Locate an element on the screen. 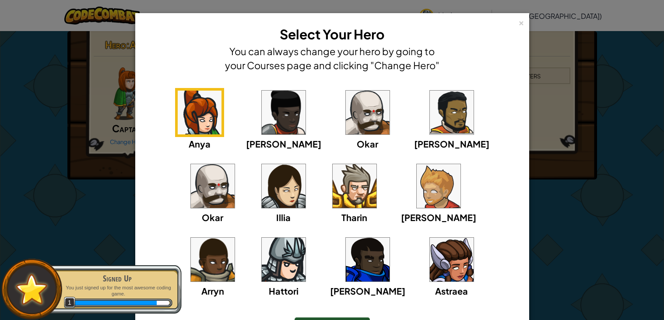  p: You just signed up for the most awesome coding game. is located at coordinates (117, 291).